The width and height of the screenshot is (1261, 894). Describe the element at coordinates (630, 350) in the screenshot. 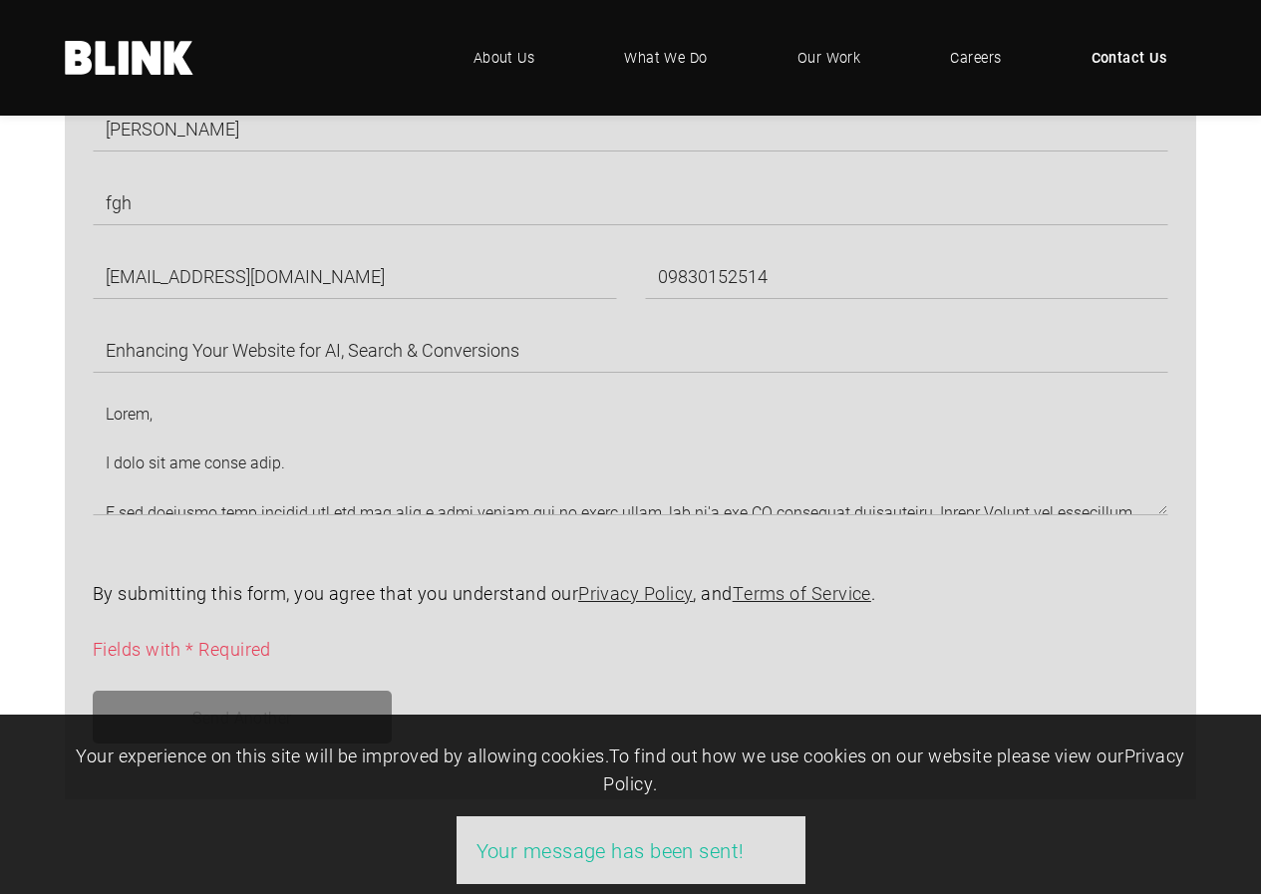

I see `input: Subject *` at that location.